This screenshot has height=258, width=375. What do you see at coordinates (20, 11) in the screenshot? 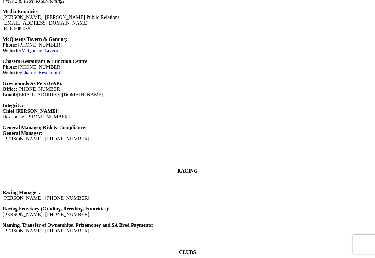
I see `strong: Media Enquiries` at bounding box center [20, 11].